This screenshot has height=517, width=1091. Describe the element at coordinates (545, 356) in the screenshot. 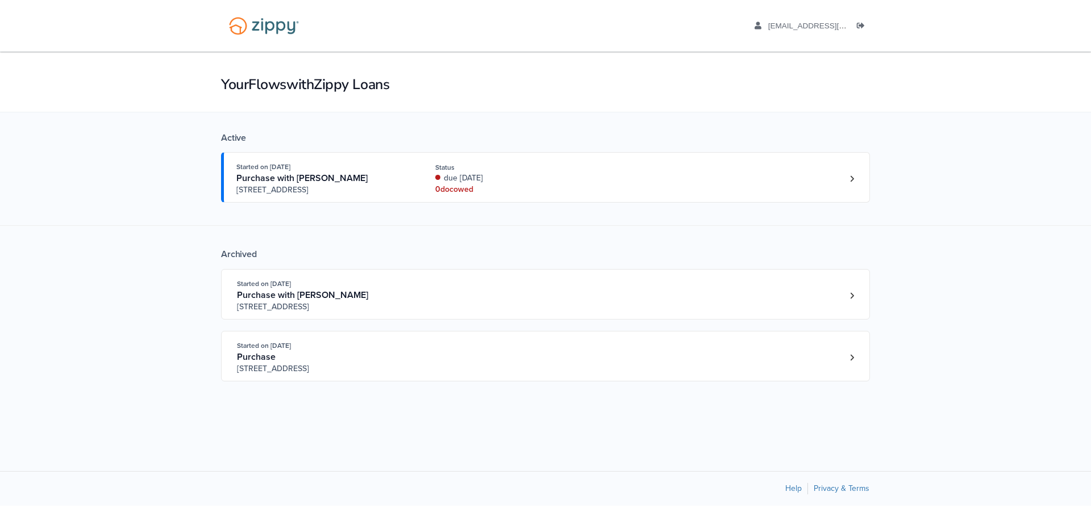

I see `a: Open loan 4162342` at that location.